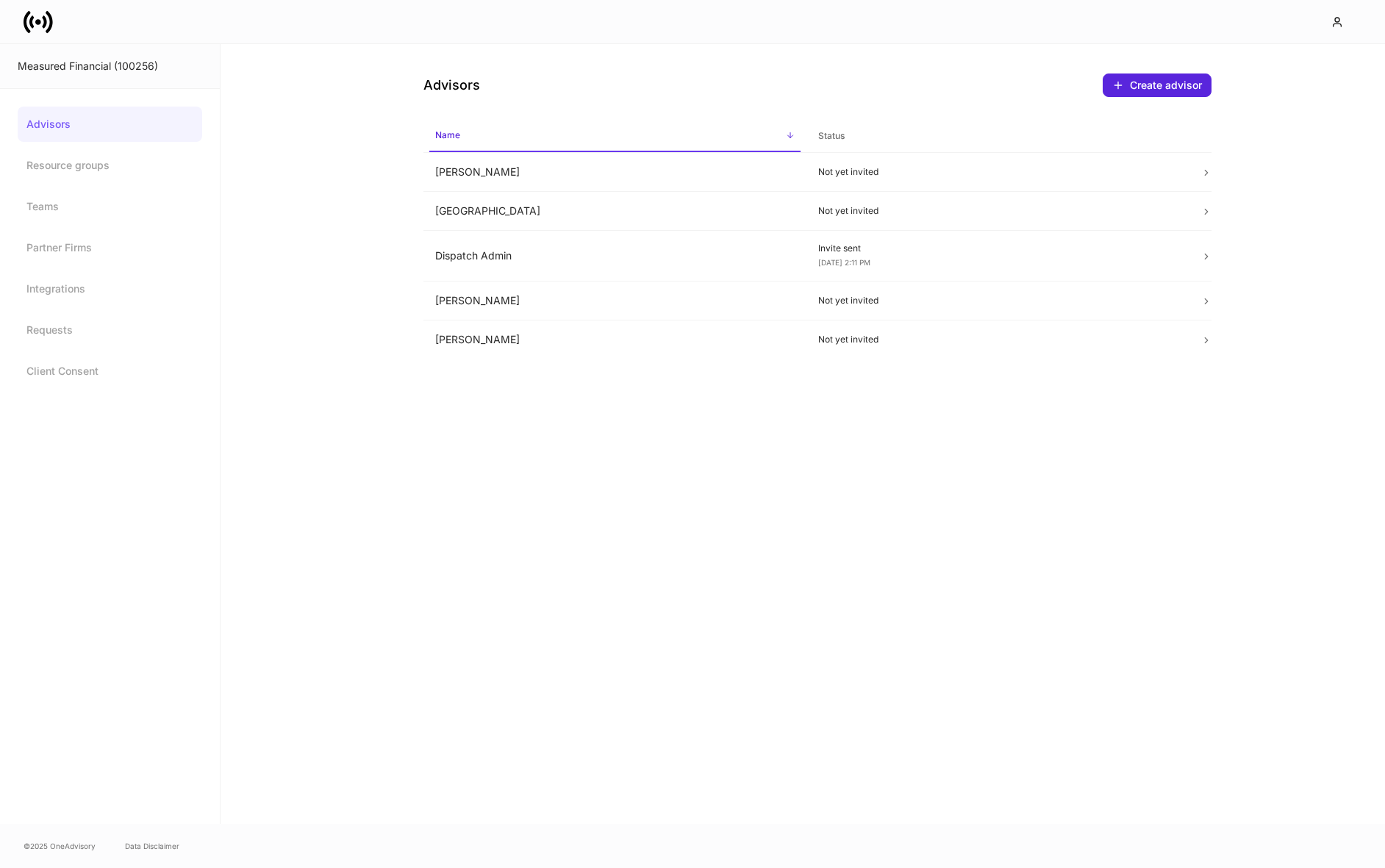 The image size is (1385, 868). Describe the element at coordinates (615, 136) in the screenshot. I see `span: Name` at that location.